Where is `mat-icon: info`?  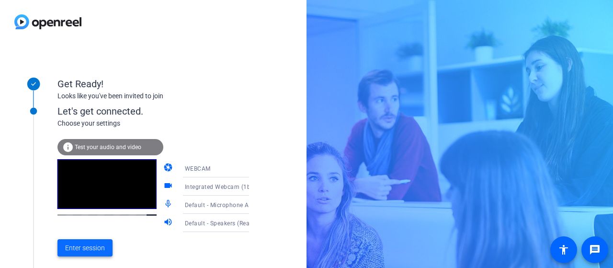 mat-icon: info is located at coordinates (68, 147).